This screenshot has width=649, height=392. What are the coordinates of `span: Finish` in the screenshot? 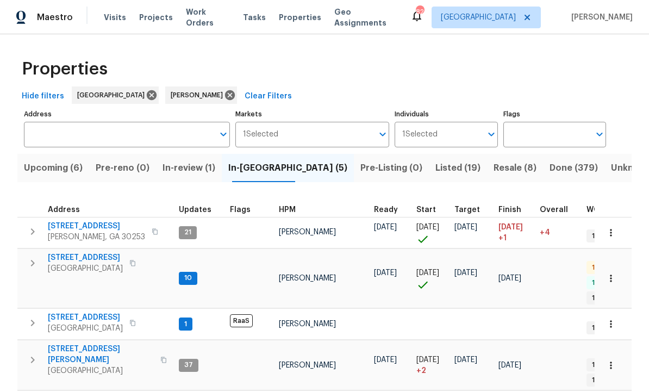 It's located at (510, 210).